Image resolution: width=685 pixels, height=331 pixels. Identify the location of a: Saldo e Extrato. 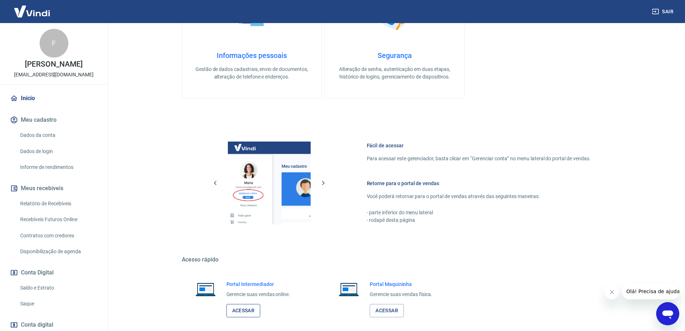
(58, 288).